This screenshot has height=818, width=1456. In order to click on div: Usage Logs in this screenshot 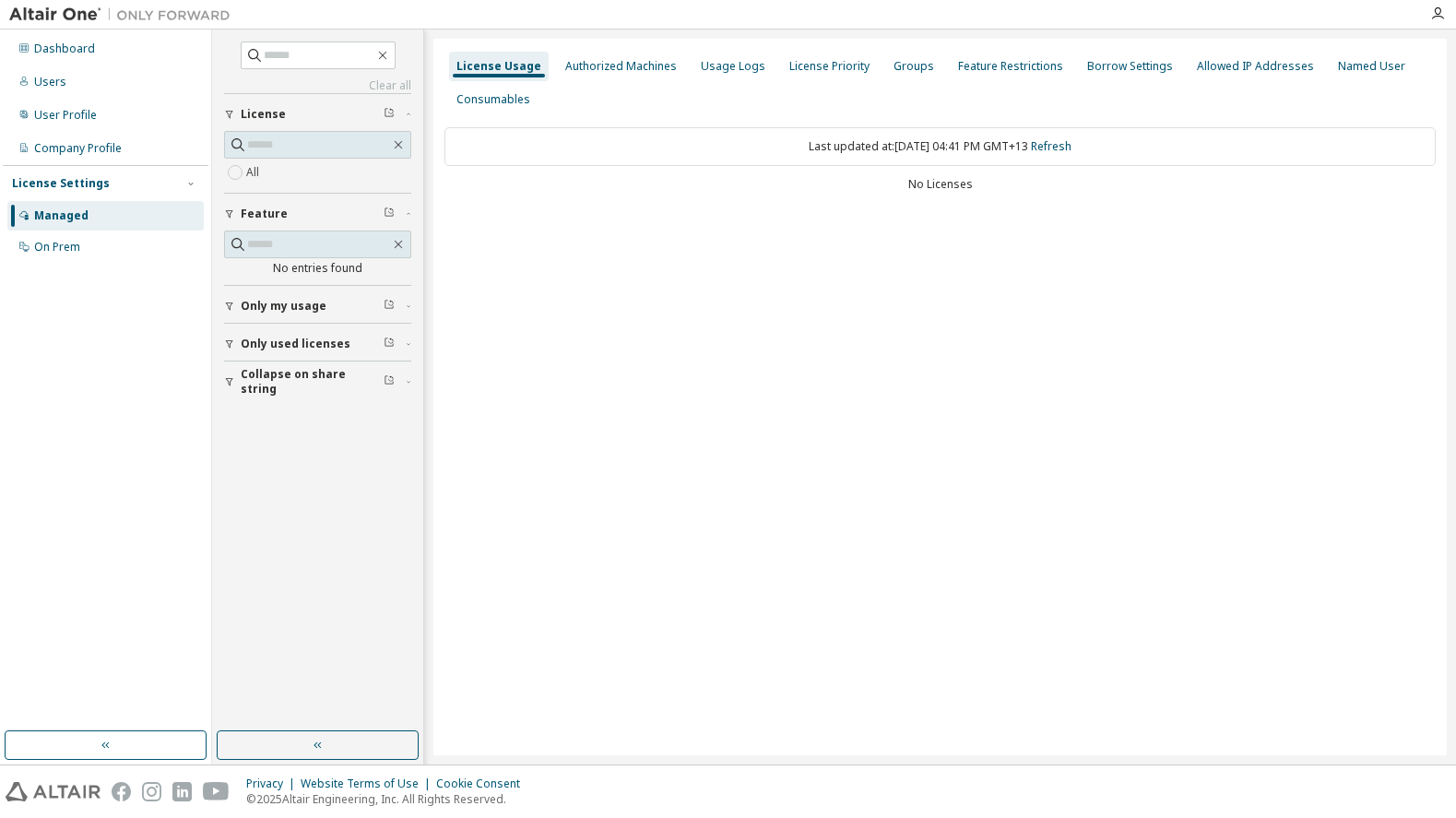, I will do `click(733, 67)`.